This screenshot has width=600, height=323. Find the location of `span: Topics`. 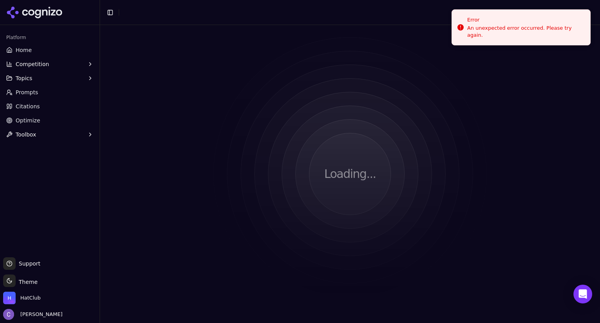

span: Topics is located at coordinates (24, 78).